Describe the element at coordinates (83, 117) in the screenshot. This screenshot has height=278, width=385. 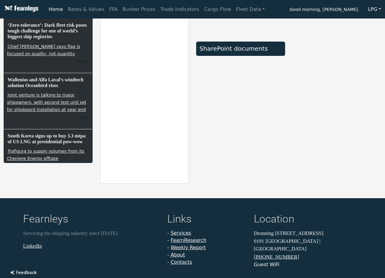
I see `small: 26/08/2025, 13:28:20` at that location.